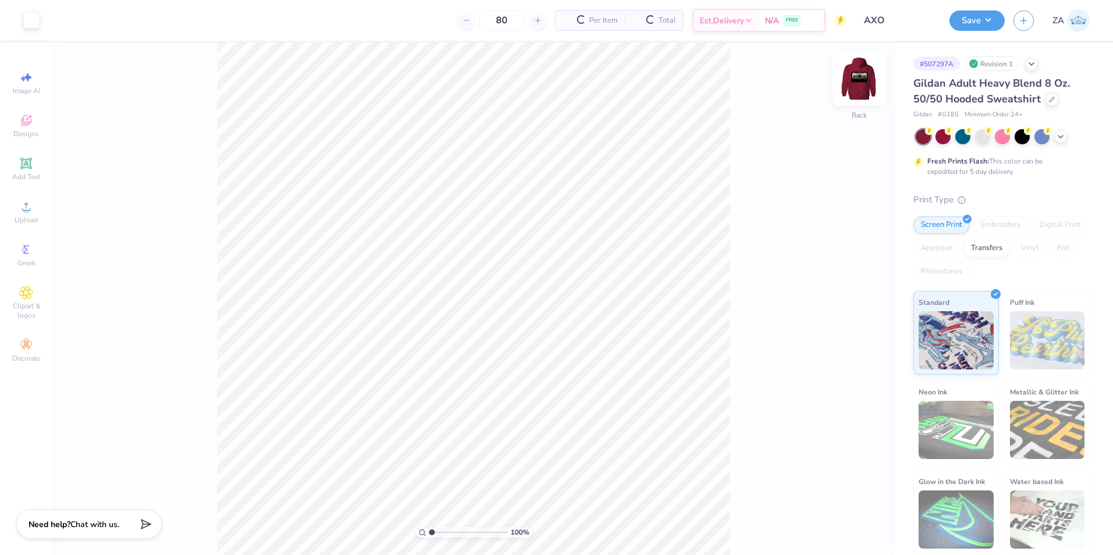  Describe the element at coordinates (792, 20) in the screenshot. I see `span: FREE` at that location.